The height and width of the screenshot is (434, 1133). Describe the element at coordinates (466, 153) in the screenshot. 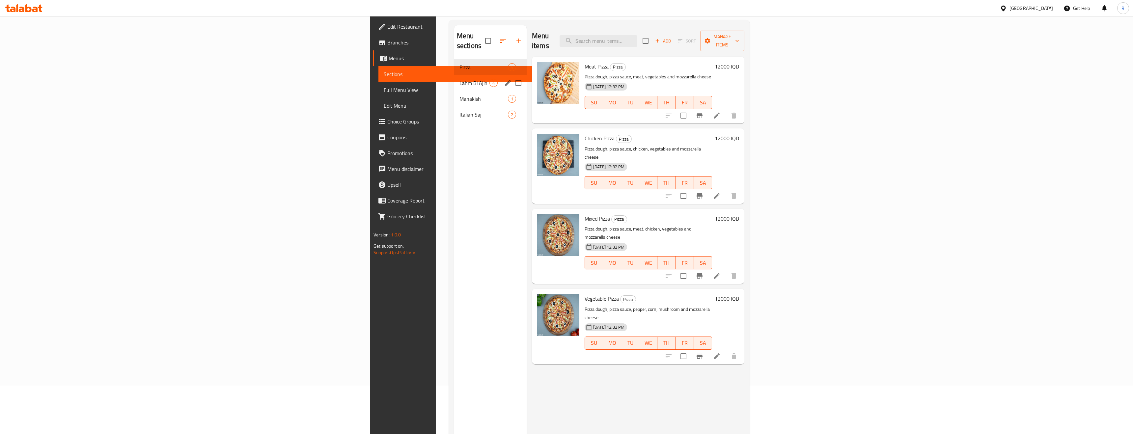

I see `a: Promotions` at that location.